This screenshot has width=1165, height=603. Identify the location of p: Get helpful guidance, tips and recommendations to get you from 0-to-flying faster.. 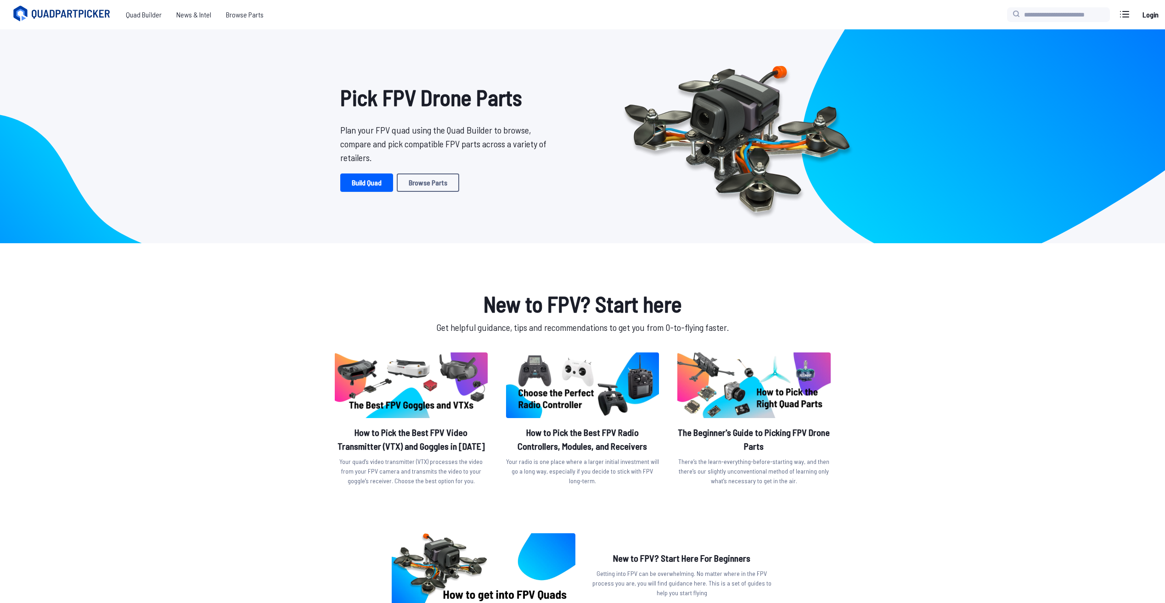
(583, 327).